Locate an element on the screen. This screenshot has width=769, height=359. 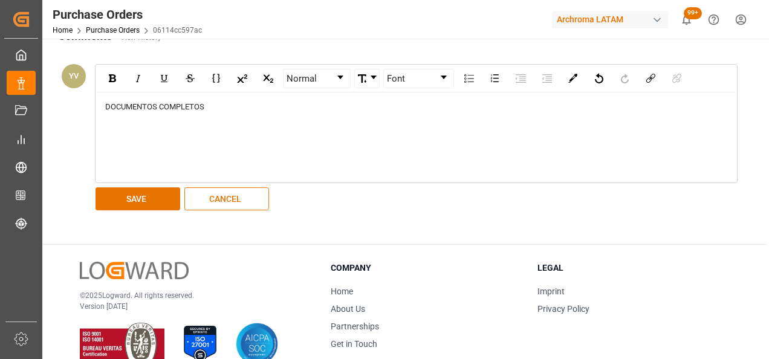
a: Font Size is located at coordinates (367, 79).